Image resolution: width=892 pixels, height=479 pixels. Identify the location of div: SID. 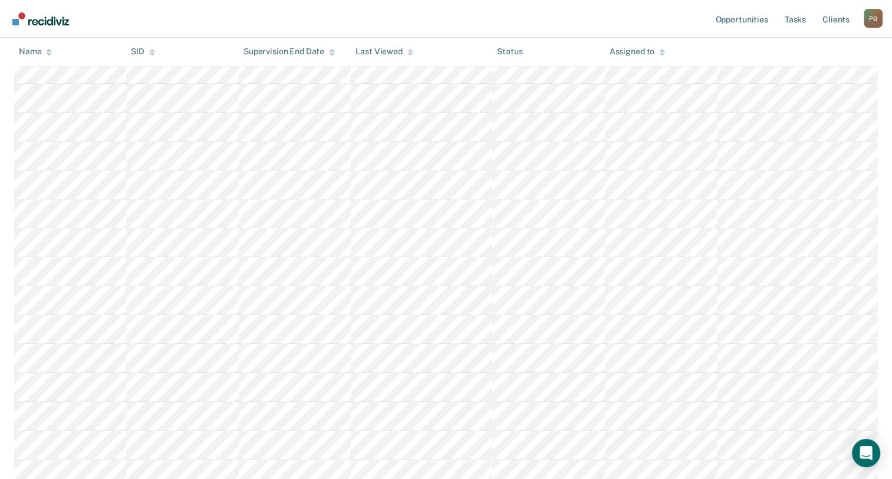
(143, 52).